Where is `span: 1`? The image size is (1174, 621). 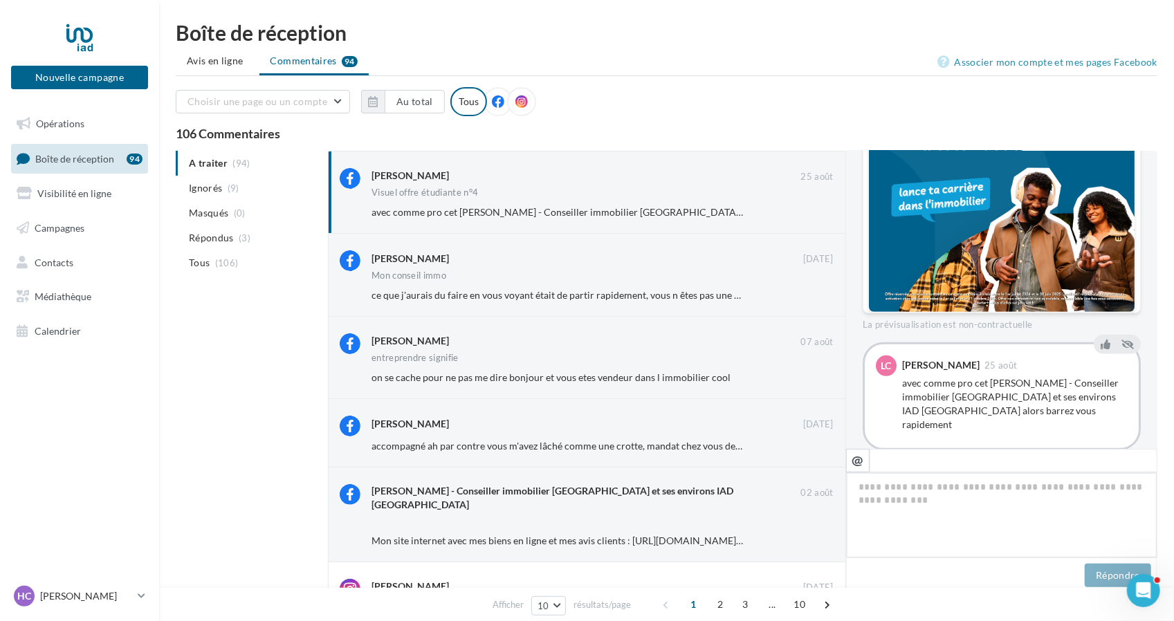
span: 1 is located at coordinates (693, 605).